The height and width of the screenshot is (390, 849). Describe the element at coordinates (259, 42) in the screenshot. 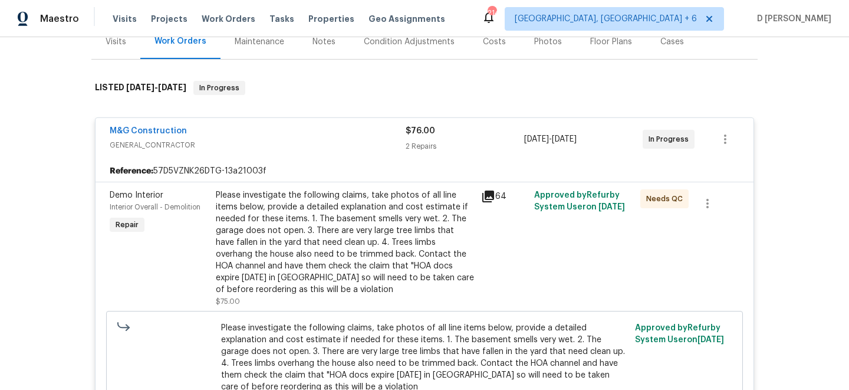

I see `div: Maintenance` at that location.